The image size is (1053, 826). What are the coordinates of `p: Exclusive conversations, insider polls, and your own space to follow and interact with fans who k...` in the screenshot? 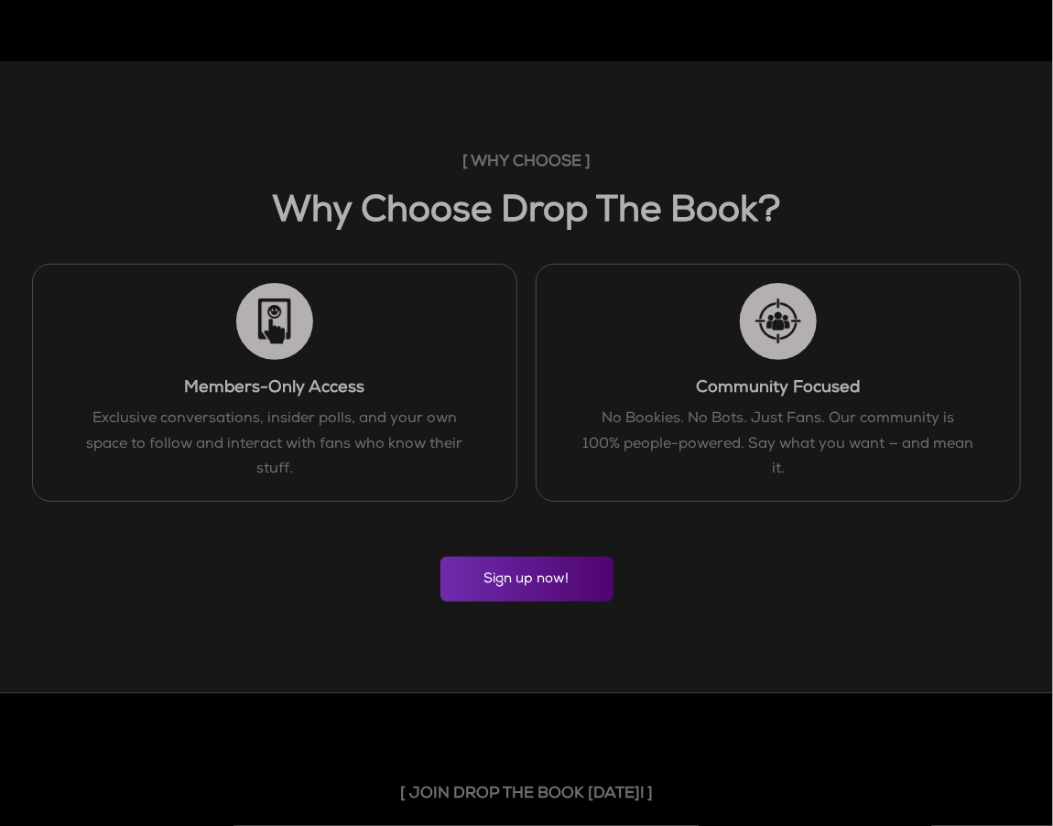 It's located at (275, 445).